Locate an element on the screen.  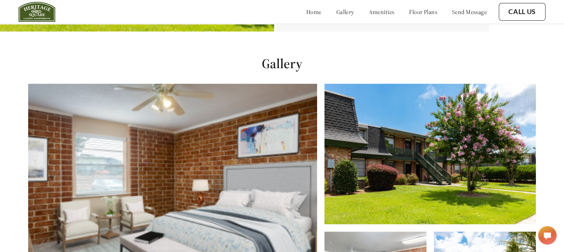
a: amenities is located at coordinates (381, 12).